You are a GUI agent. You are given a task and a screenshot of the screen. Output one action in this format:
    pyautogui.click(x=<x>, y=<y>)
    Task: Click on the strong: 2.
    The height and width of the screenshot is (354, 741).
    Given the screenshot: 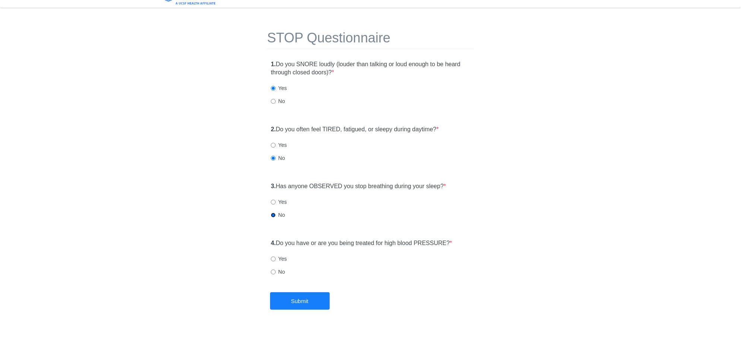 What is the action you would take?
    pyautogui.click(x=273, y=129)
    